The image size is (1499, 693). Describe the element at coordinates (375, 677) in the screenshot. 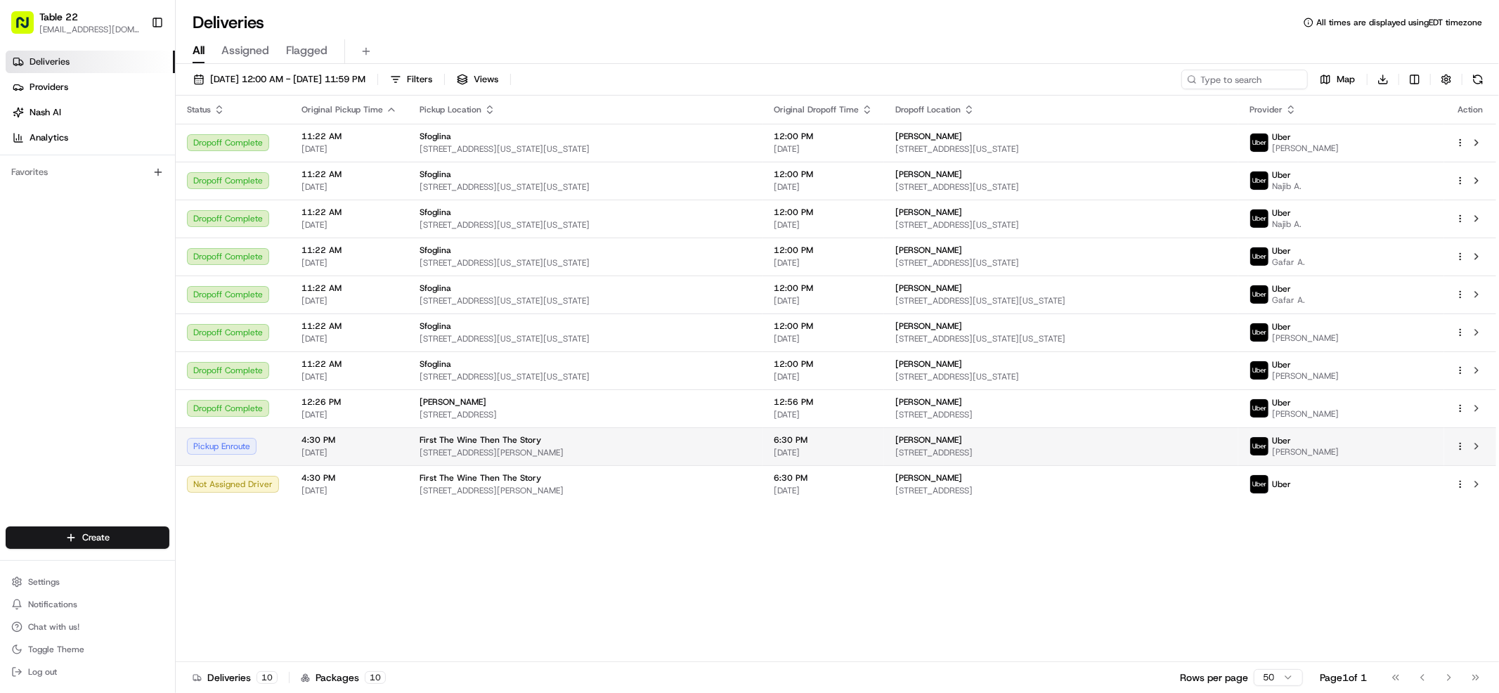

I see `div: 10` at that location.